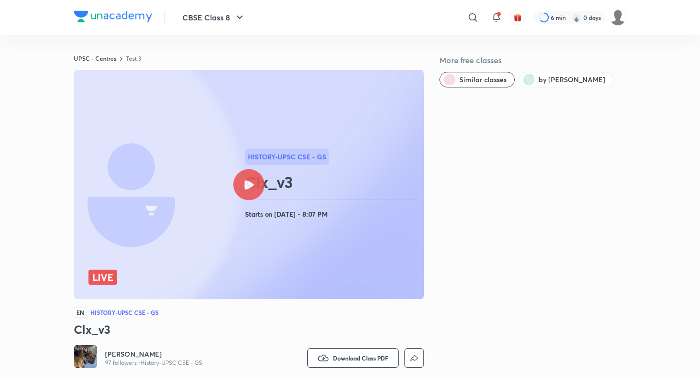  I want to click on span: EN, so click(80, 312).